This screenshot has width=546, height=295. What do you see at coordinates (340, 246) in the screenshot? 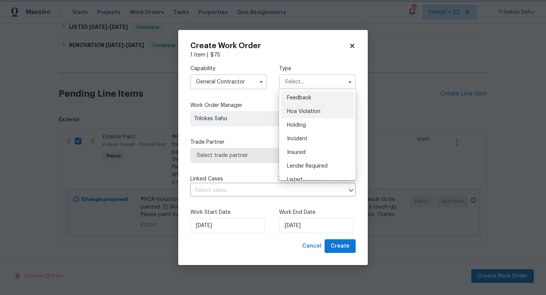
I see `span: Create` at bounding box center [340, 246].